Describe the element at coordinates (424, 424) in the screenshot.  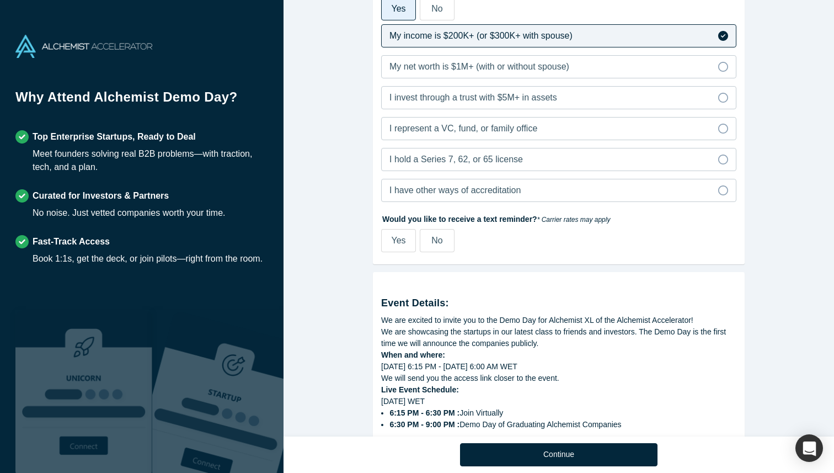
I see `strong: 6:30 PM - 9:00 PM :` at that location.